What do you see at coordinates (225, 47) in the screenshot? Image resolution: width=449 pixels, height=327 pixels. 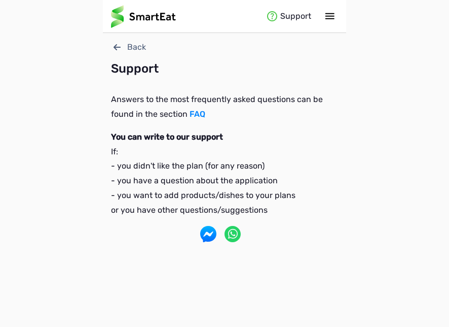 I see `div: Back` at bounding box center [225, 47].